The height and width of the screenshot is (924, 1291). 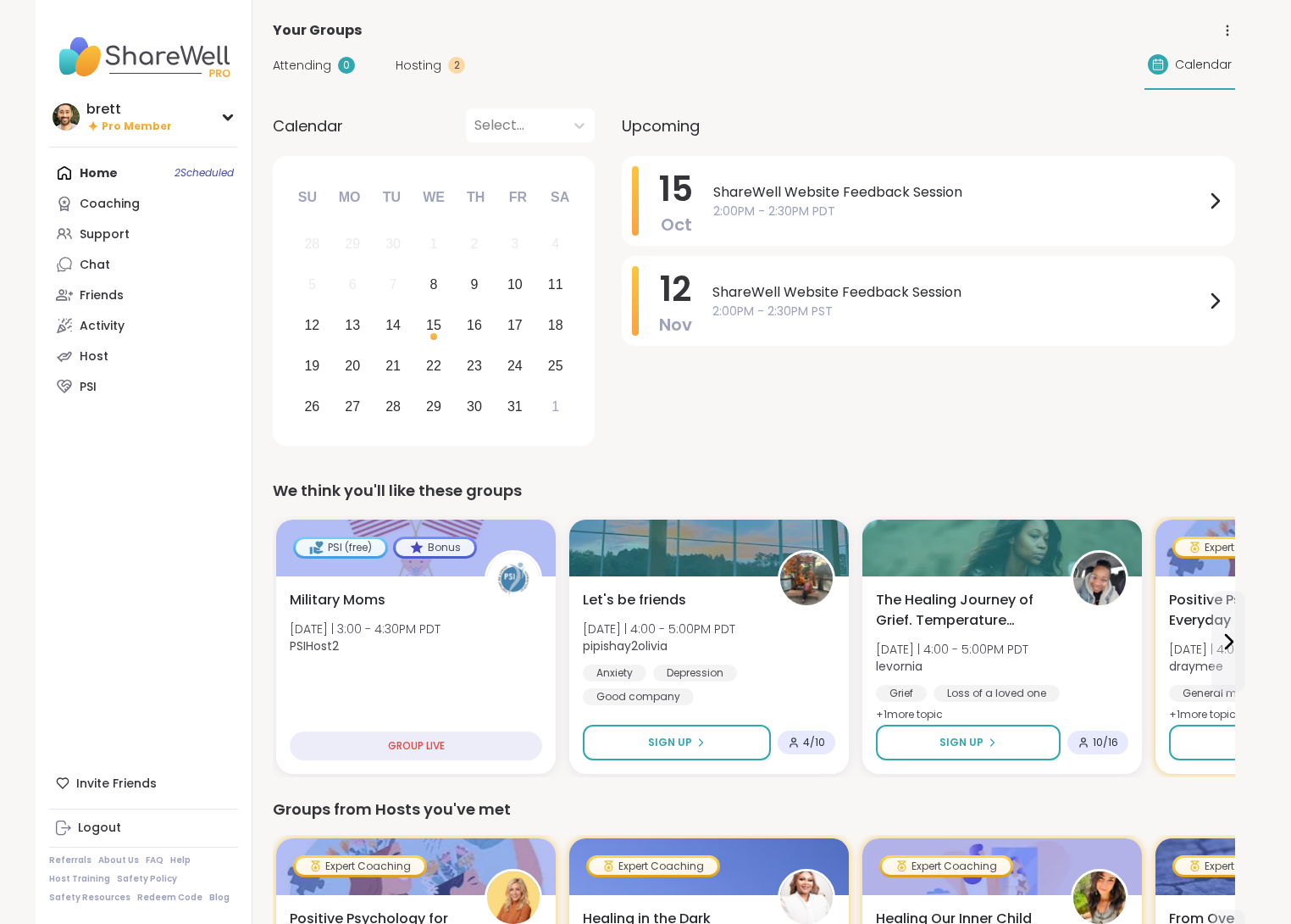 What do you see at coordinates (419, 66) in the screenshot?
I see `span: Hosting` at bounding box center [419, 66].